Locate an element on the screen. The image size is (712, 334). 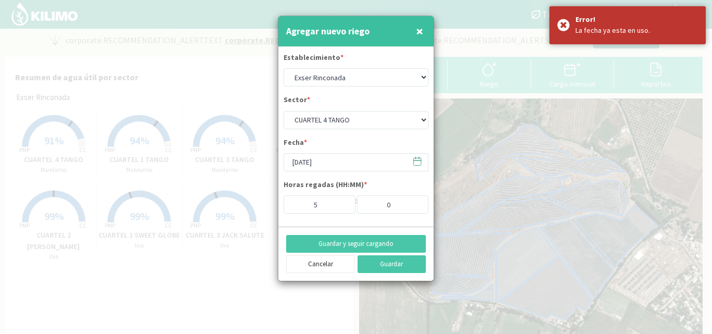
label: Sector is located at coordinates (296, 101).